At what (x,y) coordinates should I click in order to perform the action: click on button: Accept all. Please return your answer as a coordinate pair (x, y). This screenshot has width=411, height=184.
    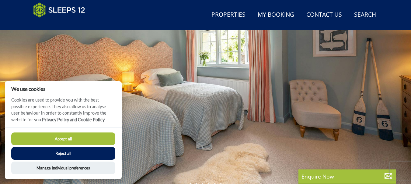
    Looking at the image, I should click on (63, 139).